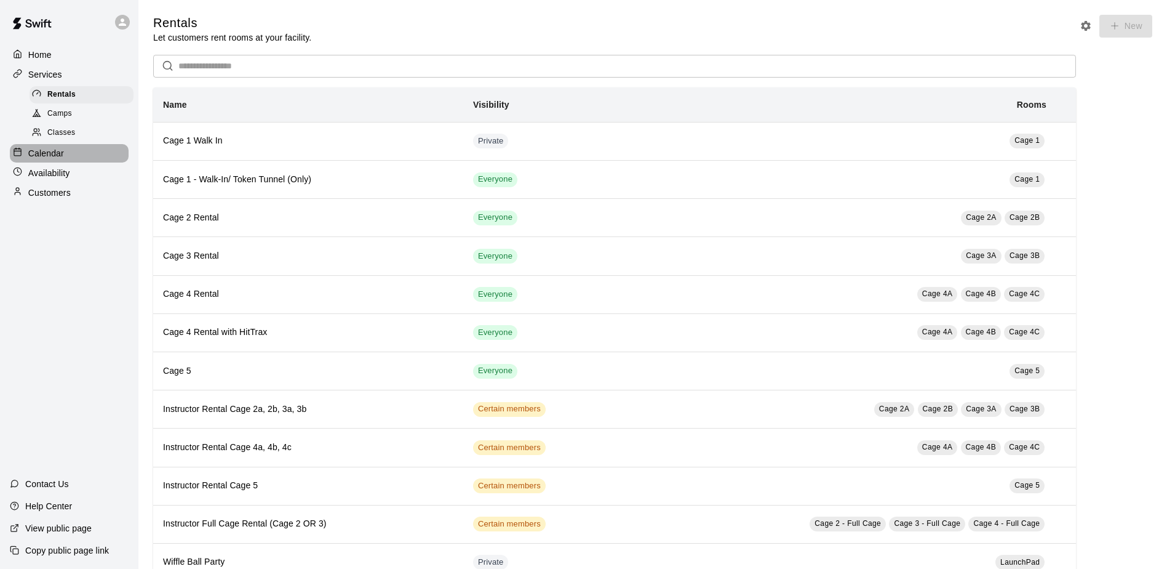  Describe the element at coordinates (69, 55) in the screenshot. I see `a: Home` at that location.